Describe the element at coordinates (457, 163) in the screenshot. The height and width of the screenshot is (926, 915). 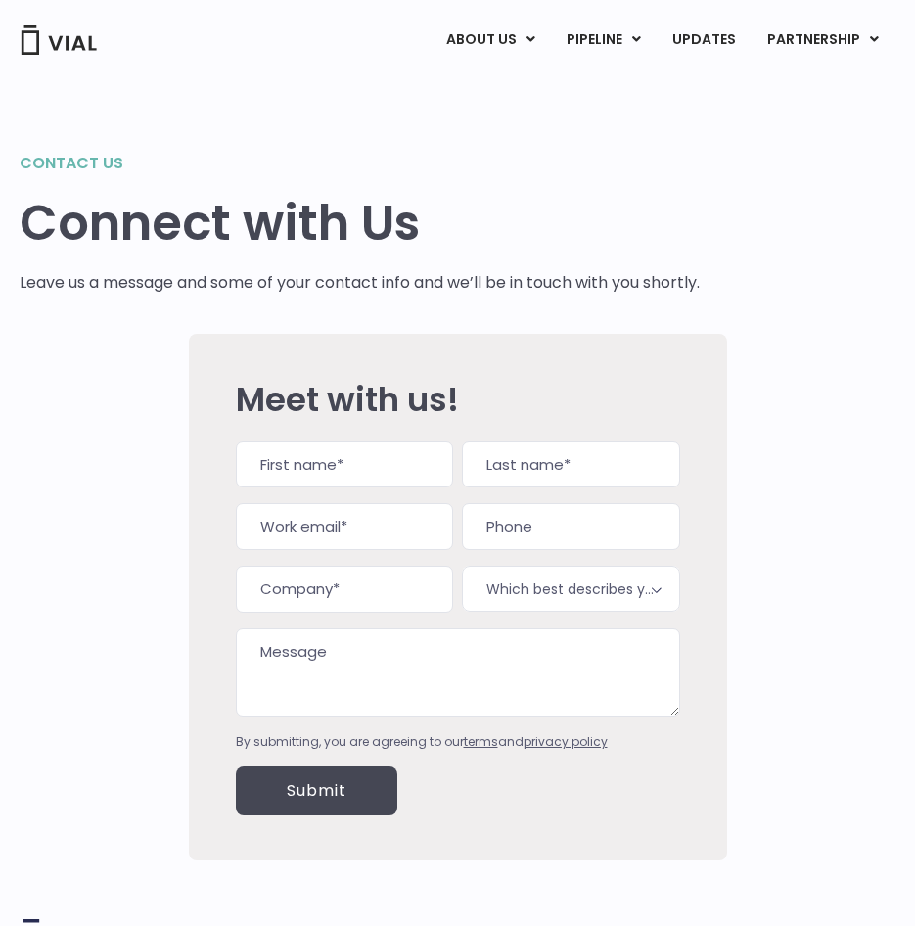
I see `h2: Contact us` at that location.